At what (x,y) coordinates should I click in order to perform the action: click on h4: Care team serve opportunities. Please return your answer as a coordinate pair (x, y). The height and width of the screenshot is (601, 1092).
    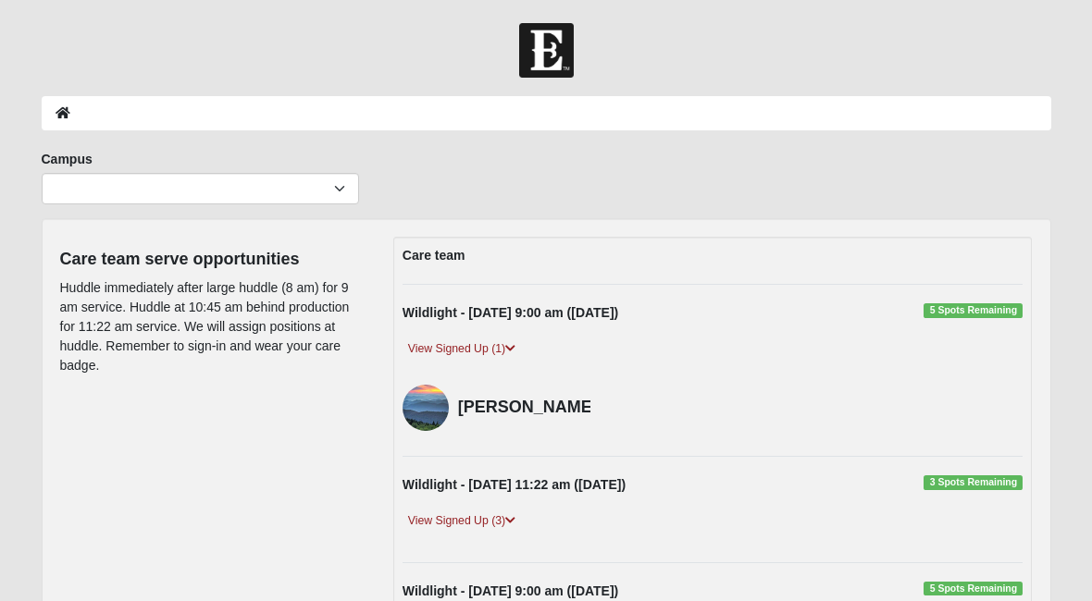
    Looking at the image, I should click on (213, 260).